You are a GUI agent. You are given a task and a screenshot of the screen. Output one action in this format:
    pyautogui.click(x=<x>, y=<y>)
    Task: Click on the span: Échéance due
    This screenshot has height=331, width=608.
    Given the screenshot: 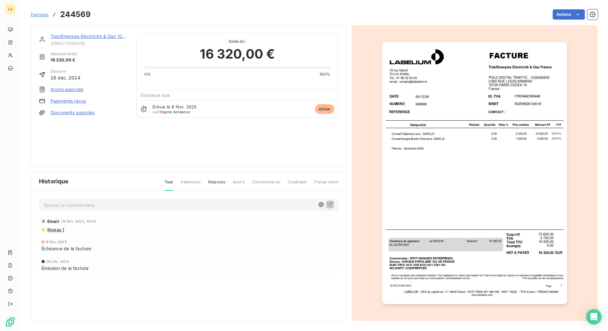 What is the action you would take?
    pyautogui.click(x=155, y=95)
    